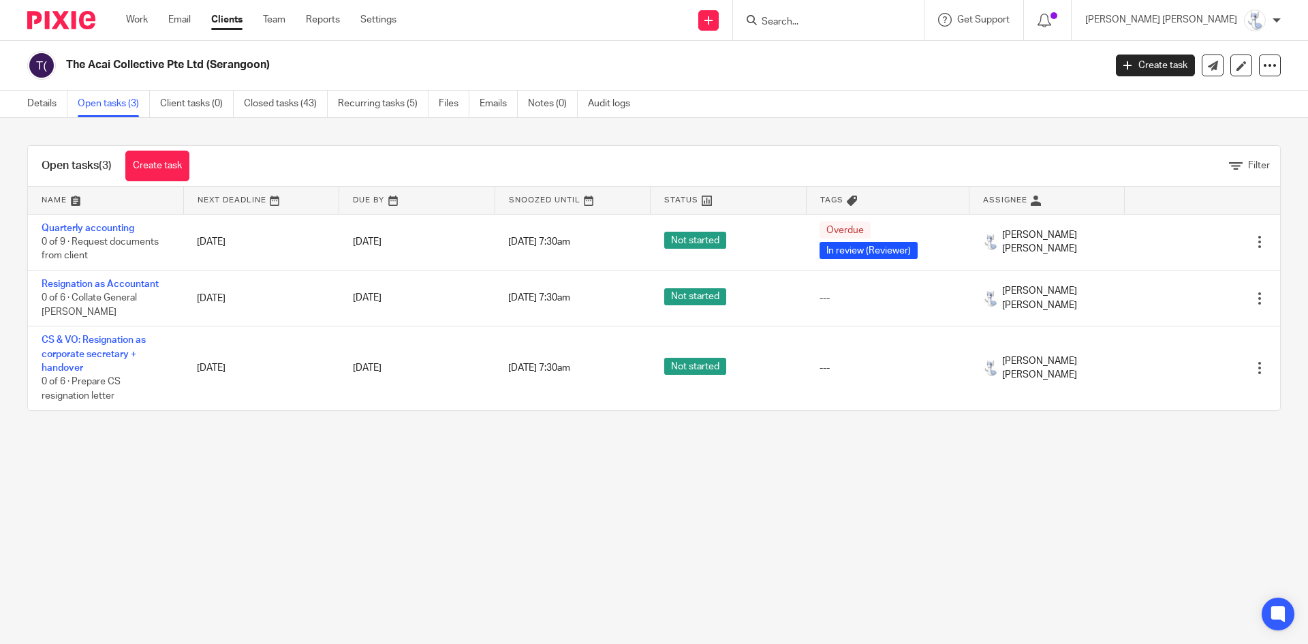  What do you see at coordinates (100, 284) in the screenshot?
I see `a: Resignation as Accountant` at bounding box center [100, 284].